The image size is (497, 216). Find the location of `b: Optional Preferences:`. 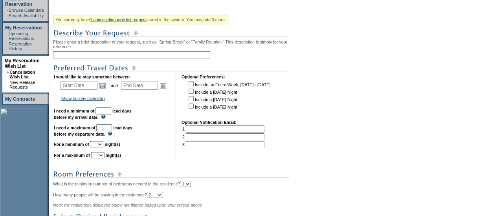

b: Optional Preferences: is located at coordinates (203, 77).